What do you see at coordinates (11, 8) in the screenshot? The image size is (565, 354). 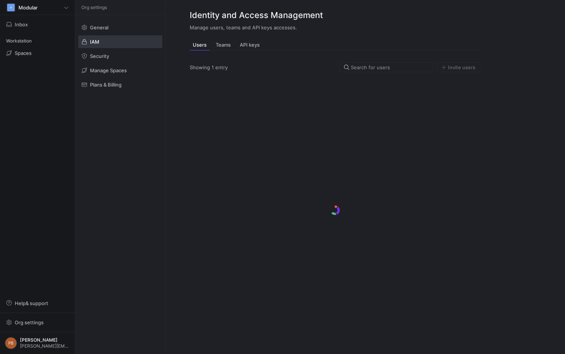 I see `div: M` at bounding box center [11, 8].